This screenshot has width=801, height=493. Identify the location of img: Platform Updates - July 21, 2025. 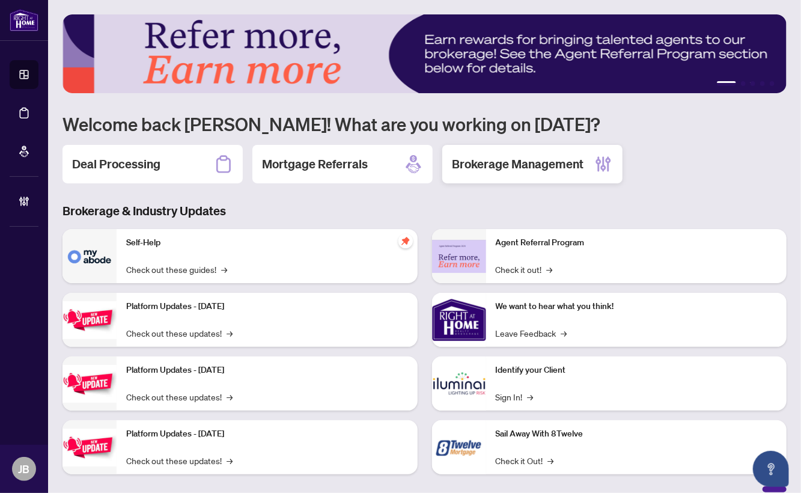
(90, 320).